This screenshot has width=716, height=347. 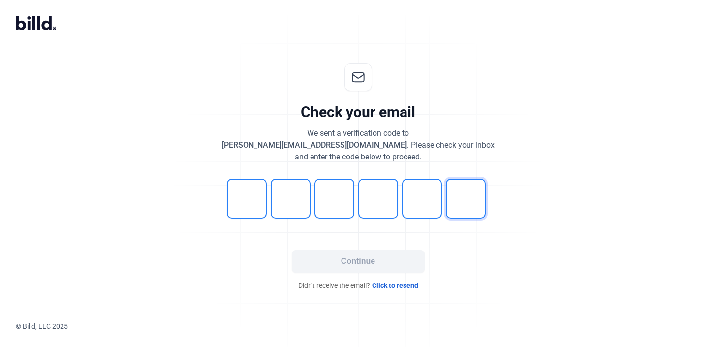 What do you see at coordinates (358, 112) in the screenshot?
I see `div: Check your email` at bounding box center [358, 112].